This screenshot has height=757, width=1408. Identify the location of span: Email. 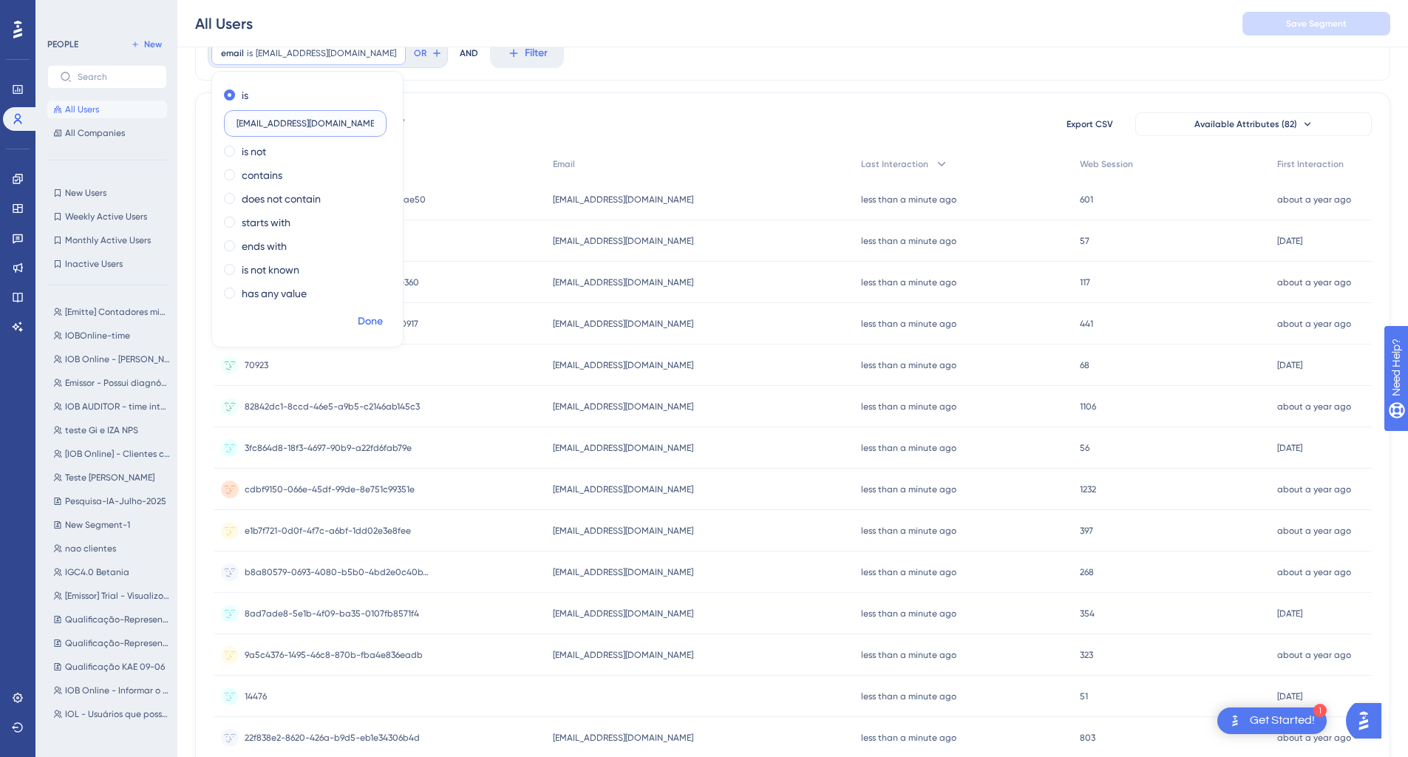
(564, 164).